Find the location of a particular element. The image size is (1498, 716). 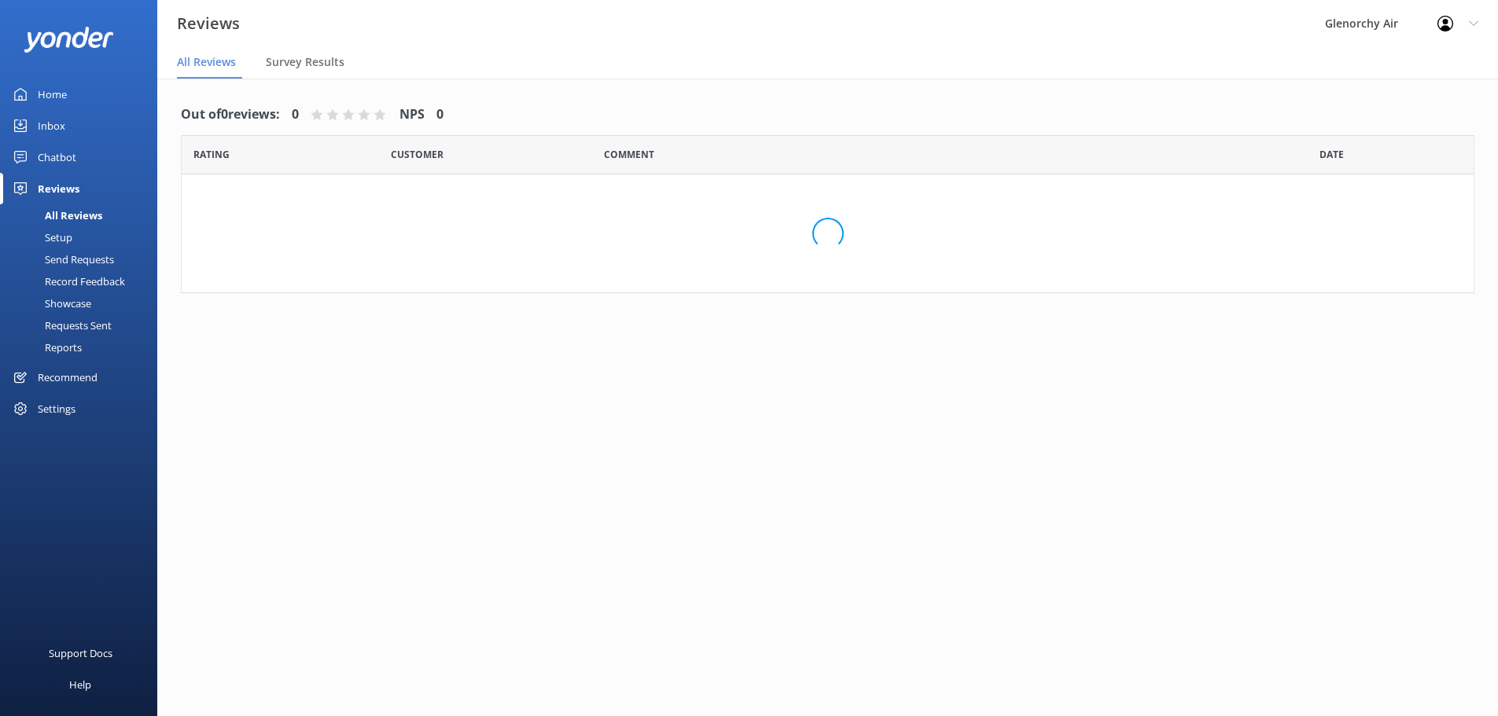

div: Send Requests is located at coordinates (61, 259).